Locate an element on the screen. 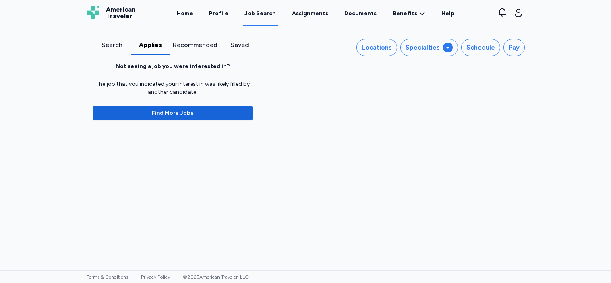 The width and height of the screenshot is (611, 283). div: Locations is located at coordinates (377, 48).